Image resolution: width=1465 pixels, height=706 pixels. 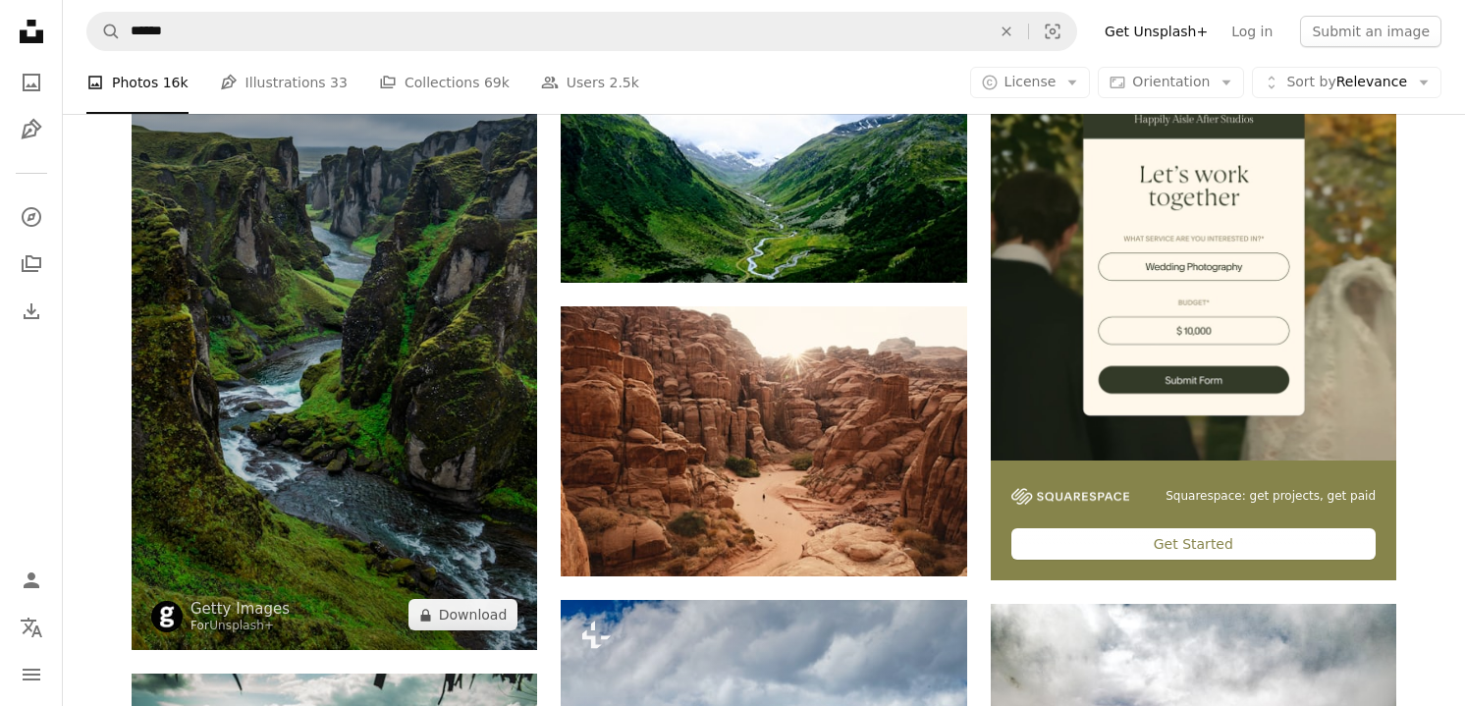 I want to click on button: Orientation, so click(x=1171, y=82).